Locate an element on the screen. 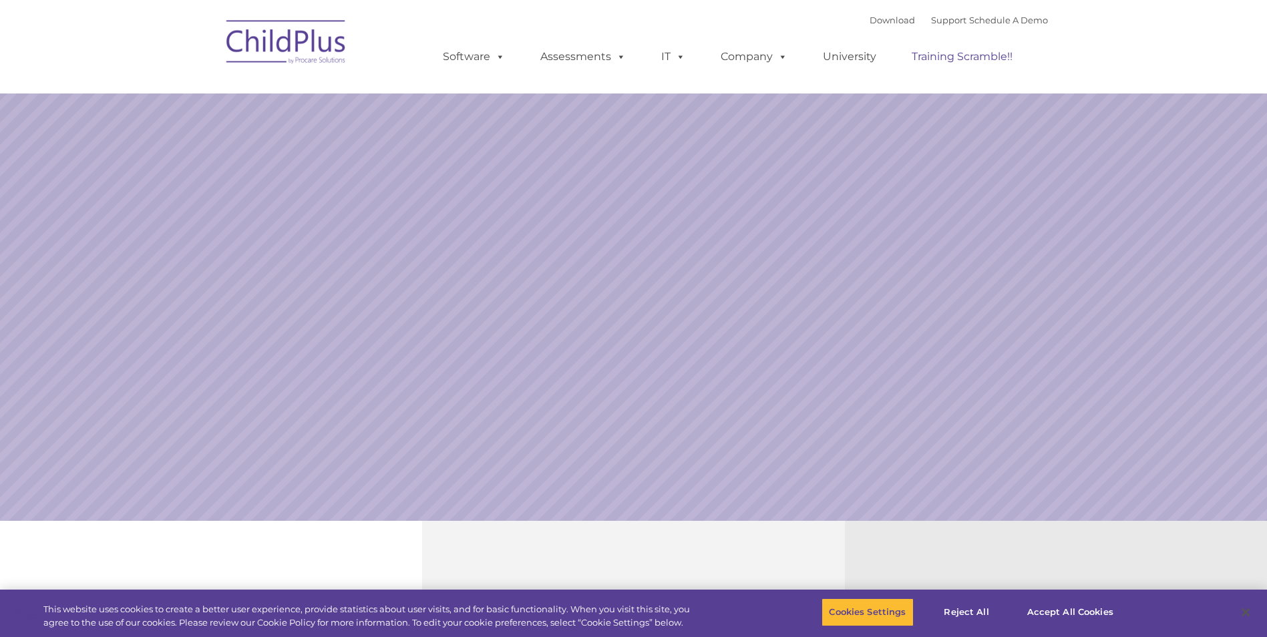 The image size is (1267, 637). div: This website uses cookies to create a better user experience, provide statistics about user visit... is located at coordinates (370, 616).